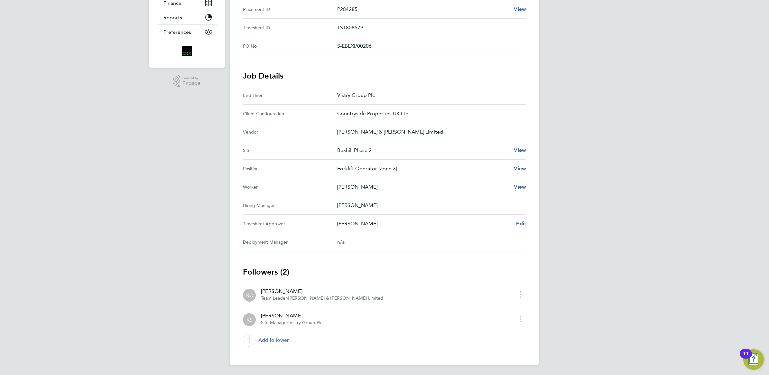 The width and height of the screenshot is (769, 375). What do you see at coordinates (429, 95) in the screenshot?
I see `p: Vistry Group Plc` at bounding box center [429, 95].